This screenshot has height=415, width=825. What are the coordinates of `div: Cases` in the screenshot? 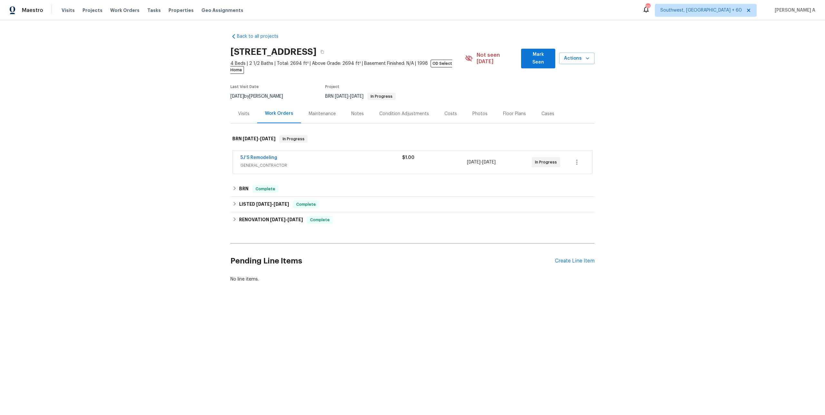 It's located at (548, 114).